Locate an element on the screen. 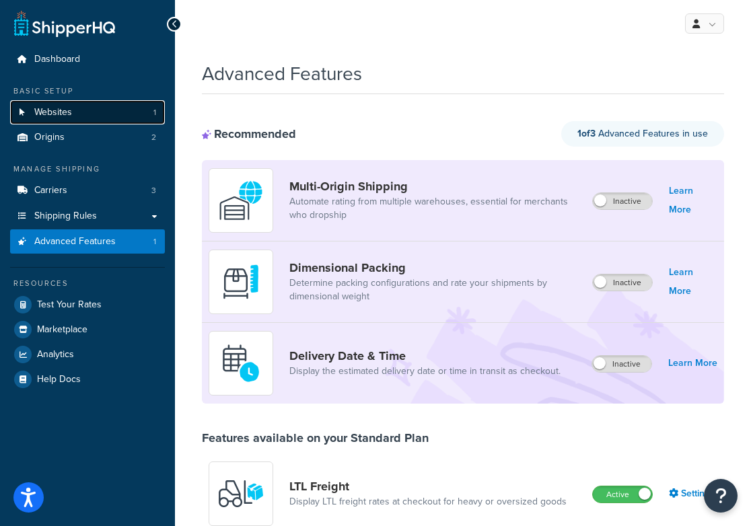 The image size is (751, 526). li: Websites is located at coordinates (88, 112).